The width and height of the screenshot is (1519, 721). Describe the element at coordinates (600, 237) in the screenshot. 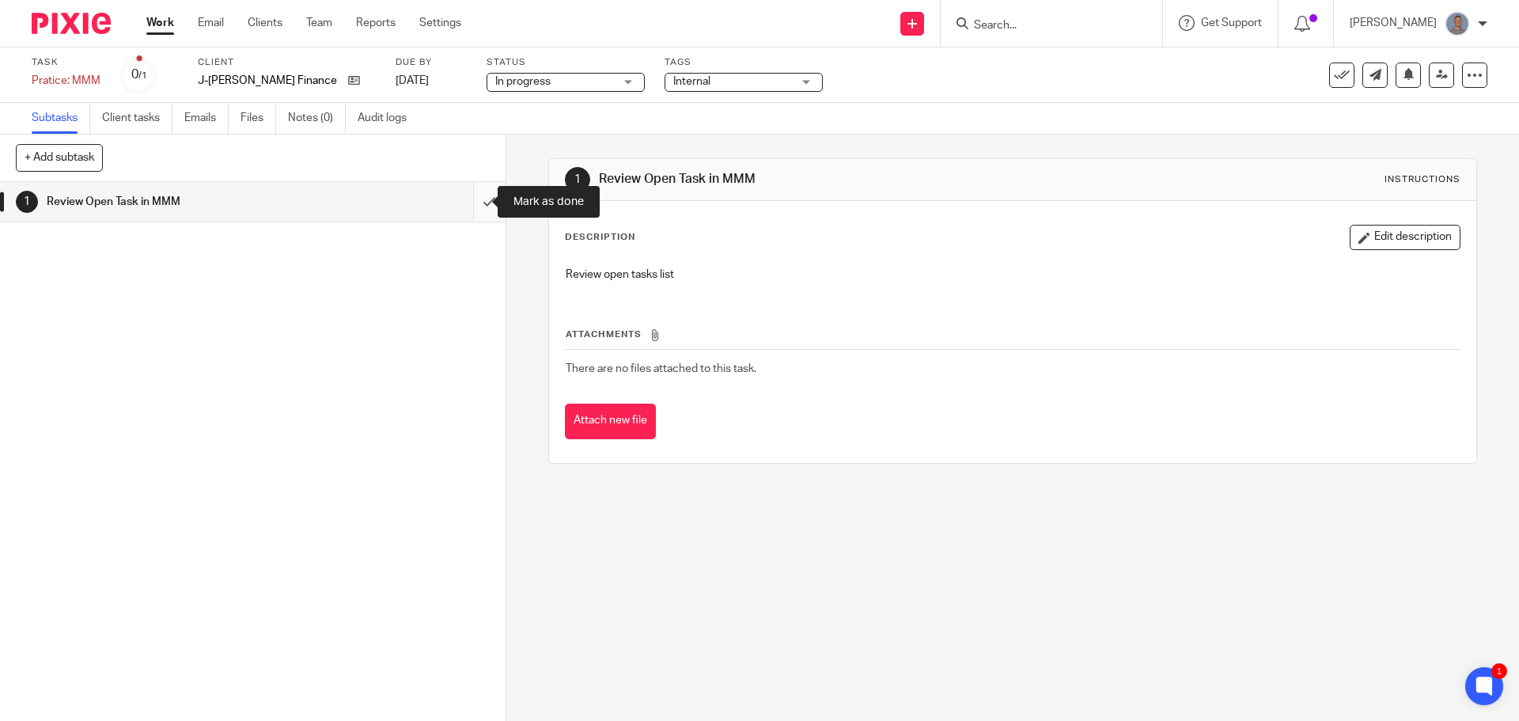

I see `p: Description` at that location.